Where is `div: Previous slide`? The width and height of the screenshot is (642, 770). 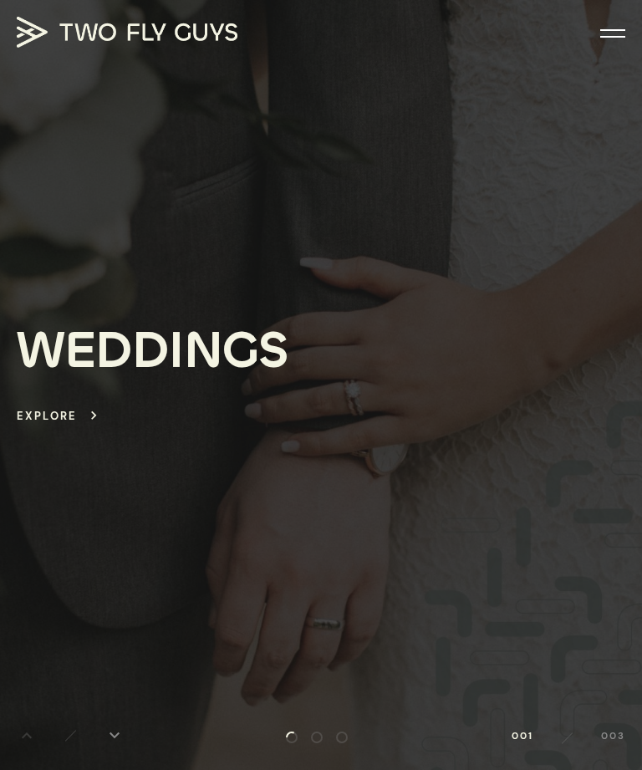 div: Previous slide is located at coordinates (27, 736).